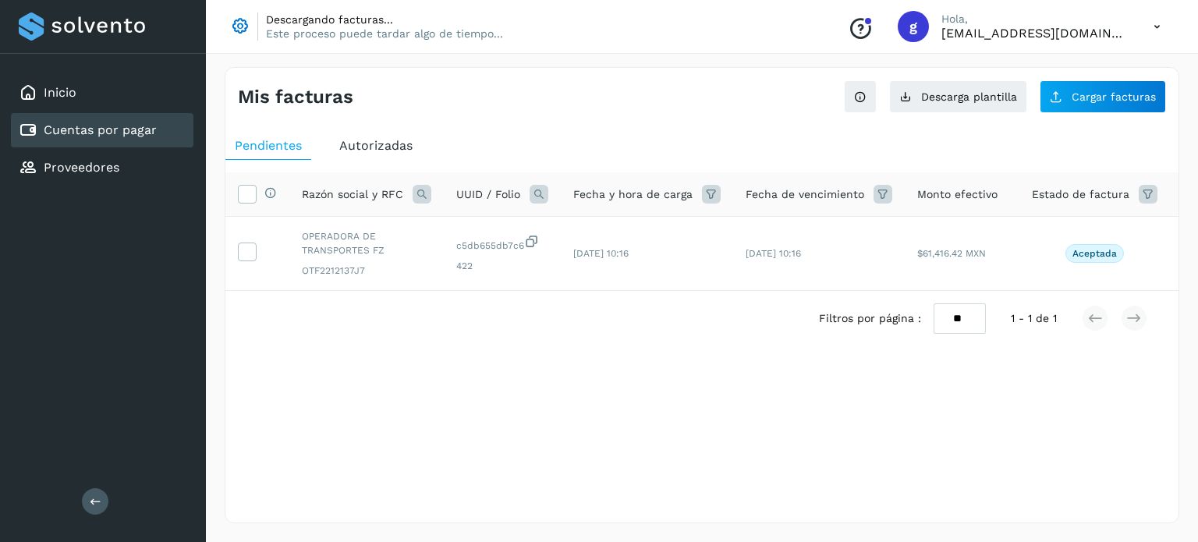 This screenshot has height=542, width=1198. I want to click on button: Descarga plantilla, so click(958, 97).